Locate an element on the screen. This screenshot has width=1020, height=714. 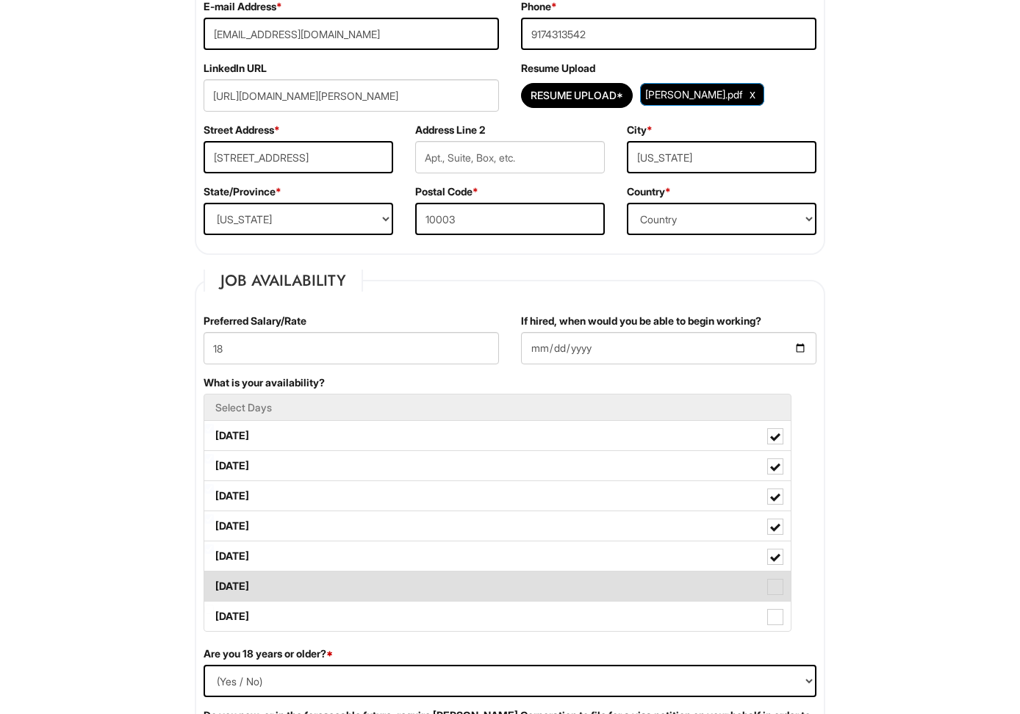
button: Resume Upload*Resume Upload* is located at coordinates (577, 96).